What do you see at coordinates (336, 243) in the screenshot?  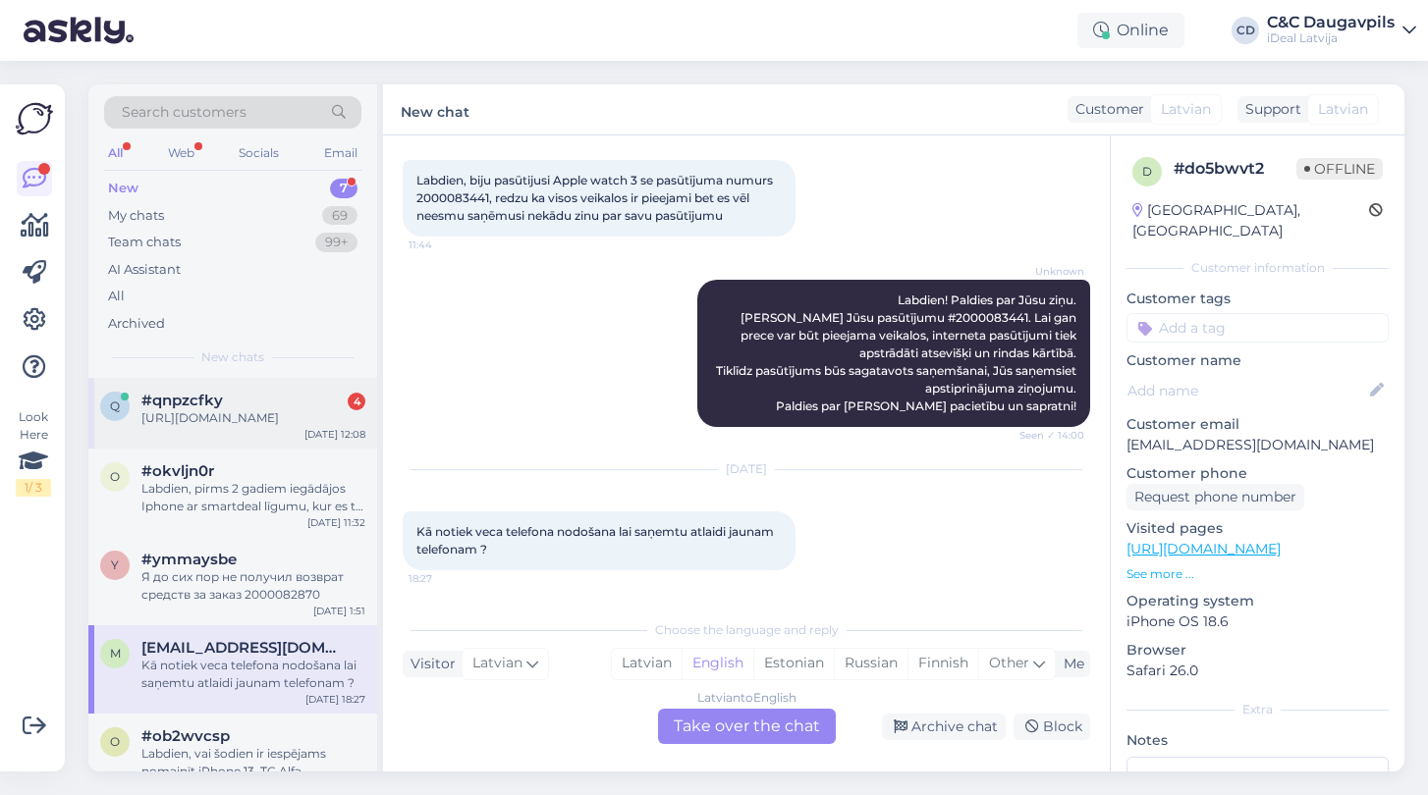 I see `div: 99+` at bounding box center [336, 243].